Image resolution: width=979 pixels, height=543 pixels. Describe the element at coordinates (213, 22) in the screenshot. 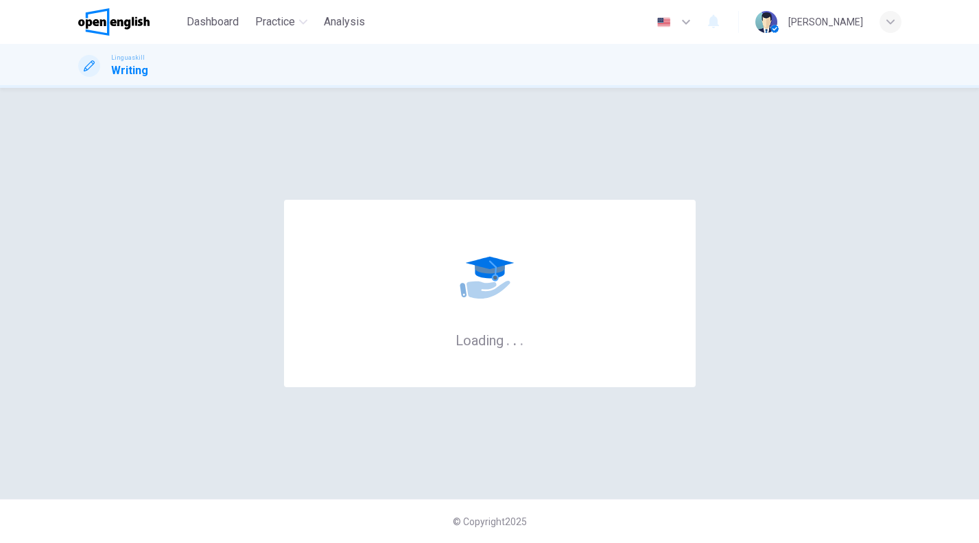

I see `span: Dashboard` at that location.